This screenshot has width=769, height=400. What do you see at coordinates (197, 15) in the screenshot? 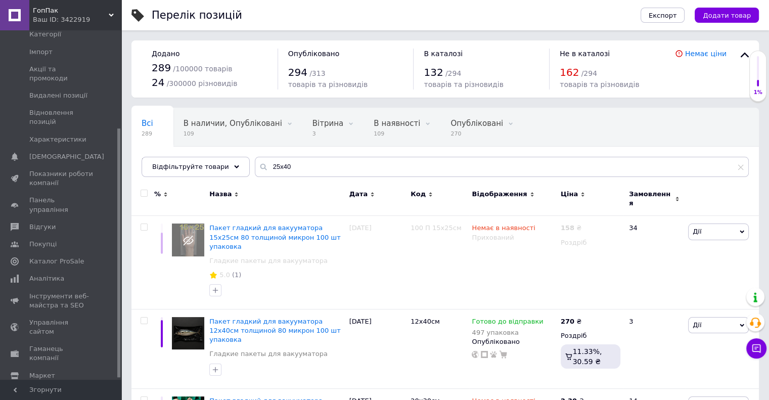
I see `div: Перелік позицій` at bounding box center [197, 15].